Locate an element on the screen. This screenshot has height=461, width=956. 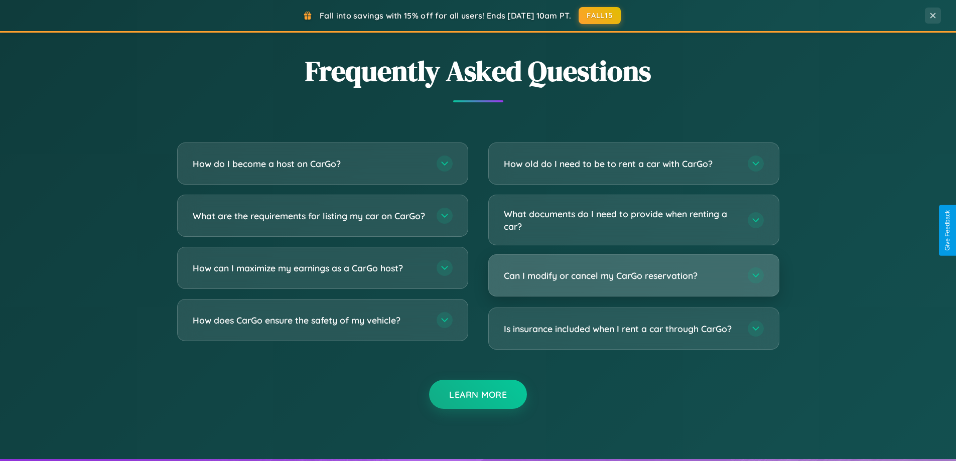
h3: How does CarGo ensure the safety of my vehicle? is located at coordinates (309, 320).